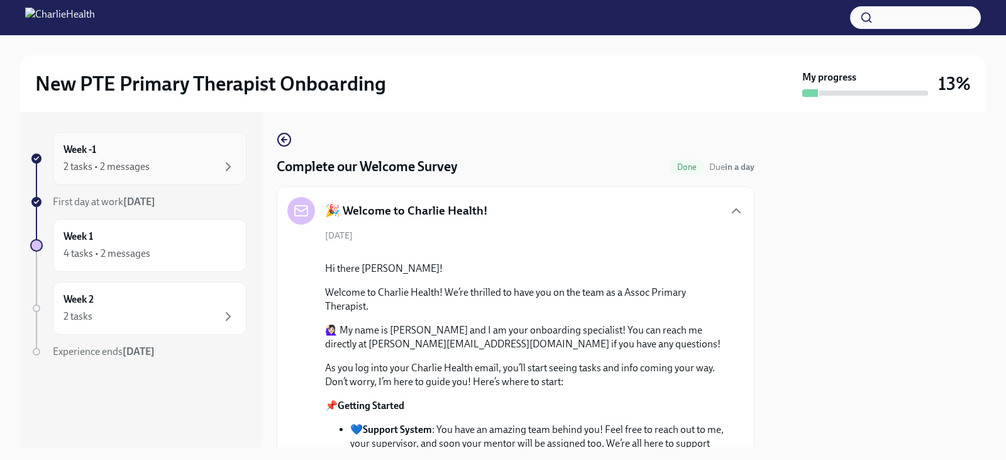 Image resolution: width=1006 pixels, height=460 pixels. What do you see at coordinates (80, 150) in the screenshot?
I see `h6: Week -1` at bounding box center [80, 150].